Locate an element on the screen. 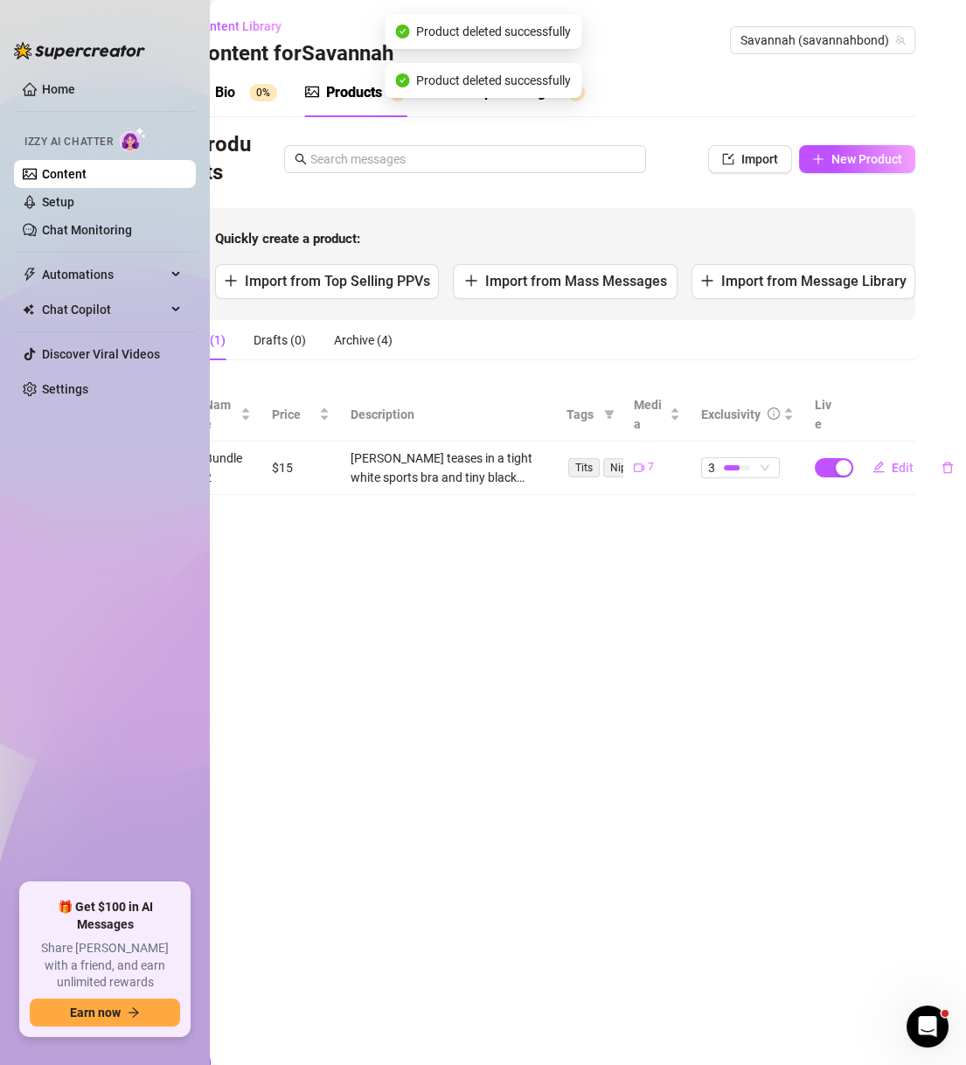 This screenshot has width=966, height=1065. button: Import from Top Selling PPVs is located at coordinates (327, 281).